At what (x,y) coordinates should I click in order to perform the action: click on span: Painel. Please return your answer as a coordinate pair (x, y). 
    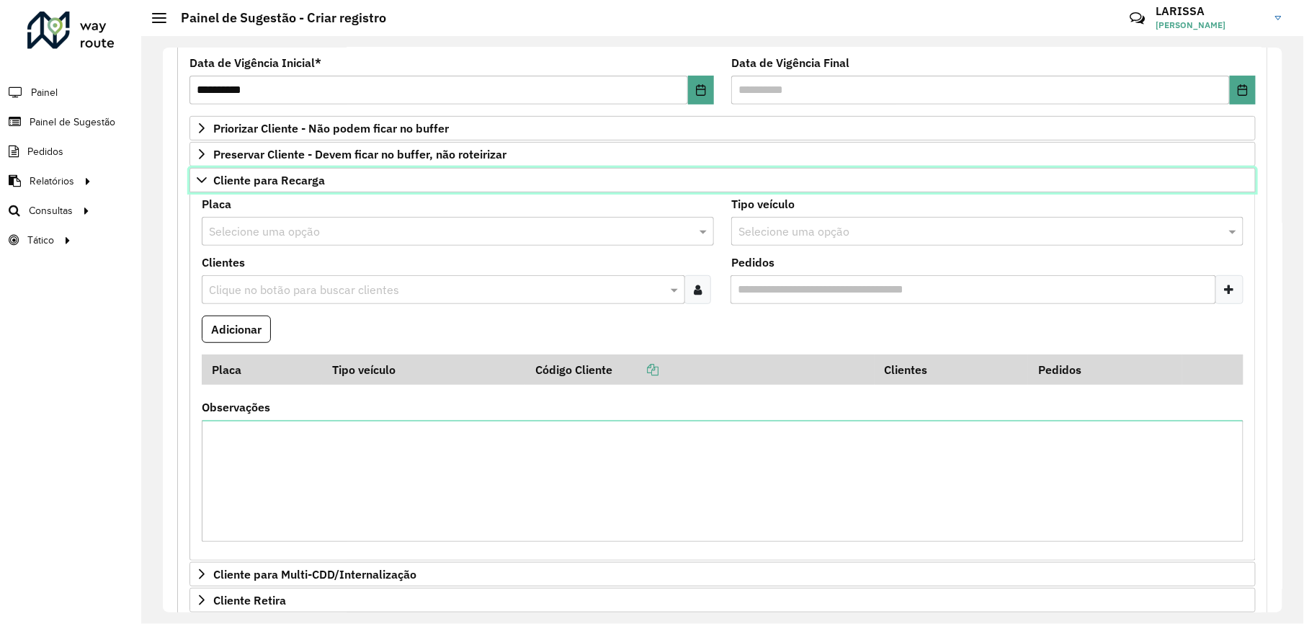
    Looking at the image, I should click on (44, 92).